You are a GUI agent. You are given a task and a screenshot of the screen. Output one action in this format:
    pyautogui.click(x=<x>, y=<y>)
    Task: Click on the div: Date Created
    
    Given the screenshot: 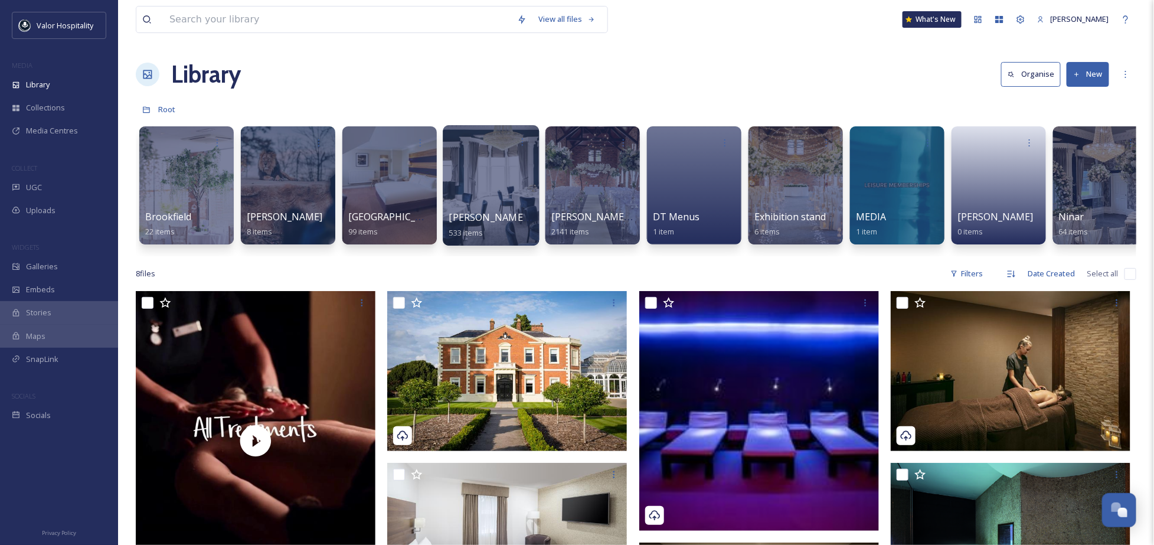 What is the action you would take?
    pyautogui.click(x=1051, y=273)
    